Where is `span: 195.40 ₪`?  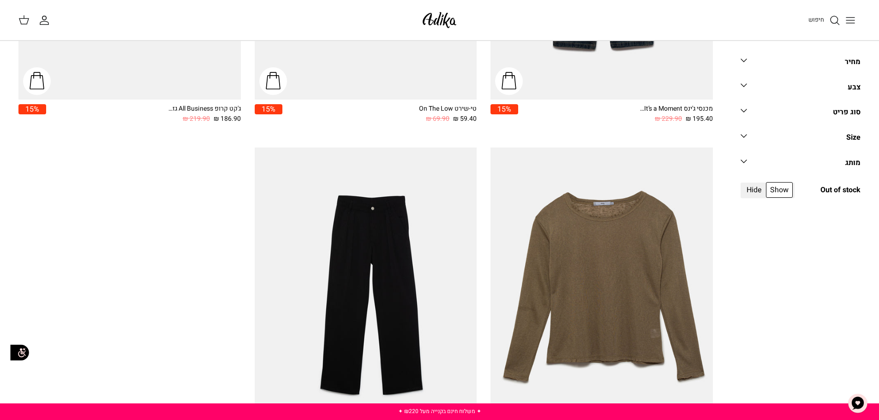 span: 195.40 ₪ is located at coordinates (699, 119).